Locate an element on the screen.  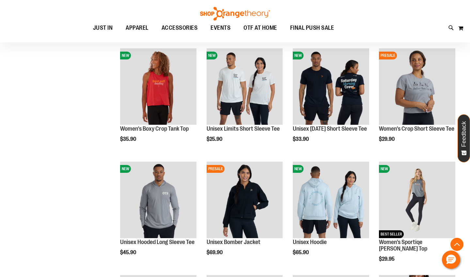
a: Image of Unisex Saturday TeeNEW is located at coordinates (331, 87).